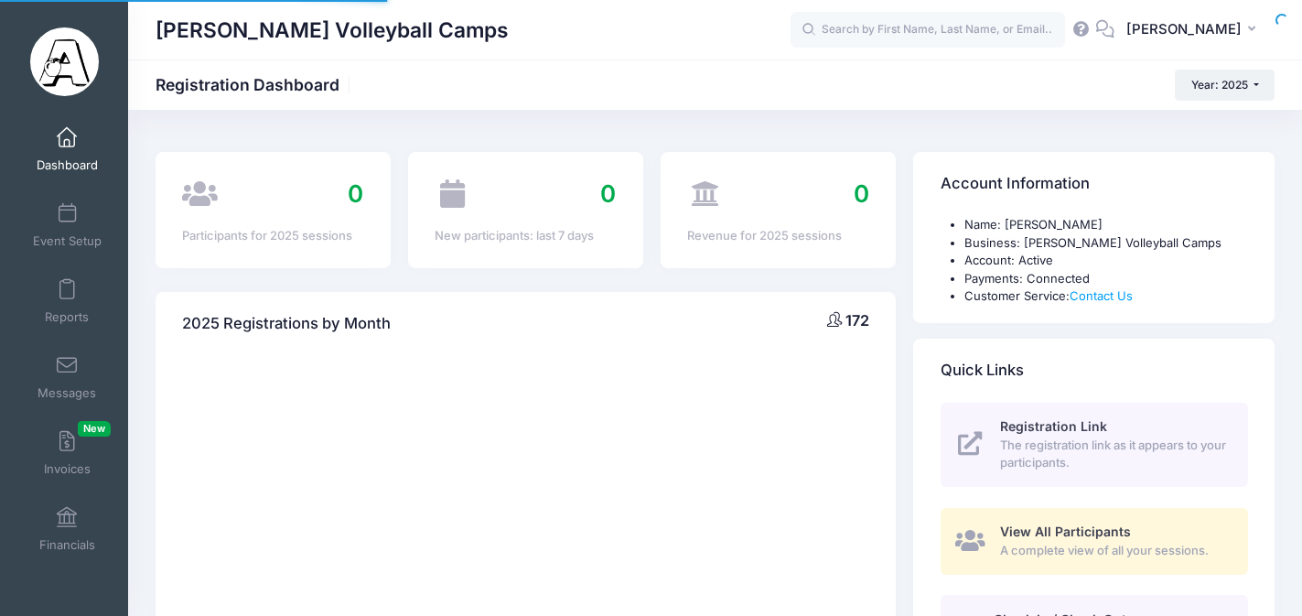  What do you see at coordinates (67, 377) in the screenshot?
I see `a: Messages` at bounding box center [67, 377].